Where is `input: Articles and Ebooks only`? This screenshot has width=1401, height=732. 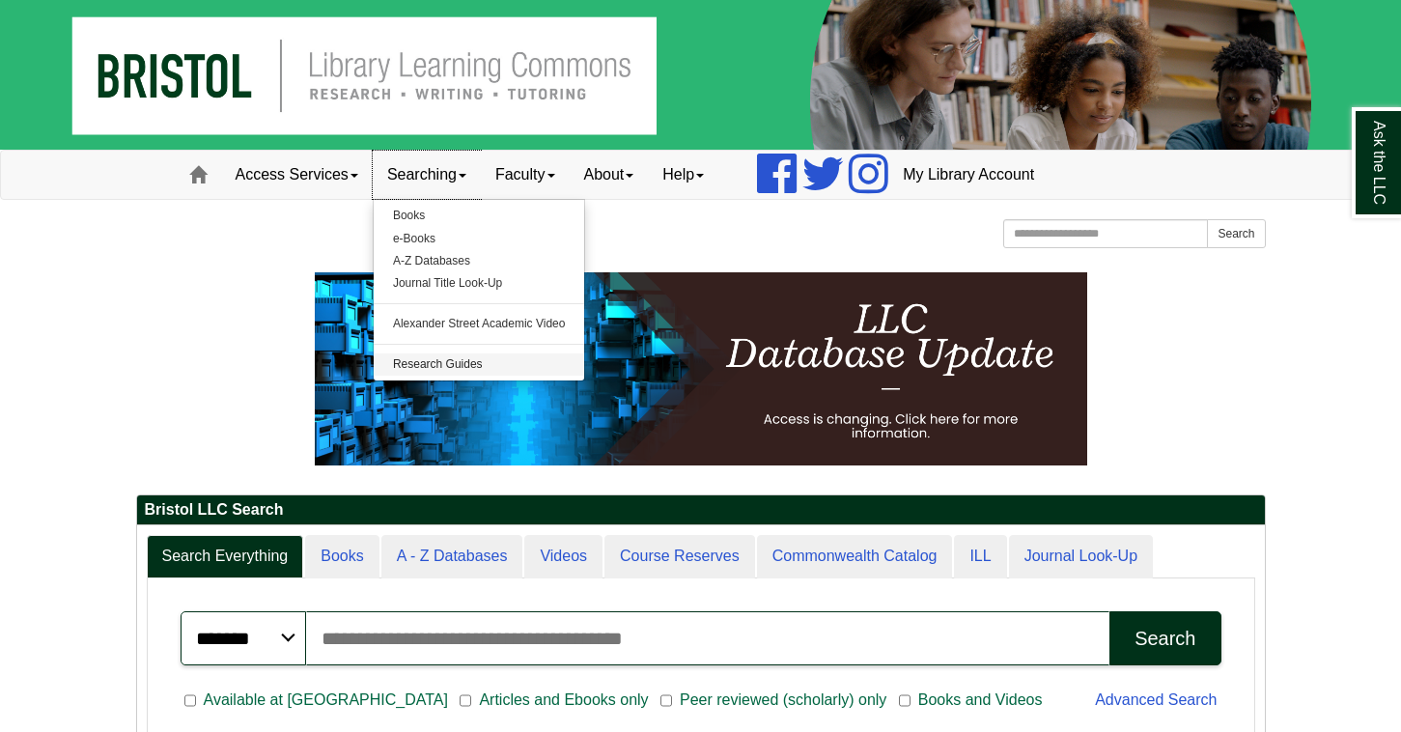
input: Articles and Ebooks only is located at coordinates (465, 701).